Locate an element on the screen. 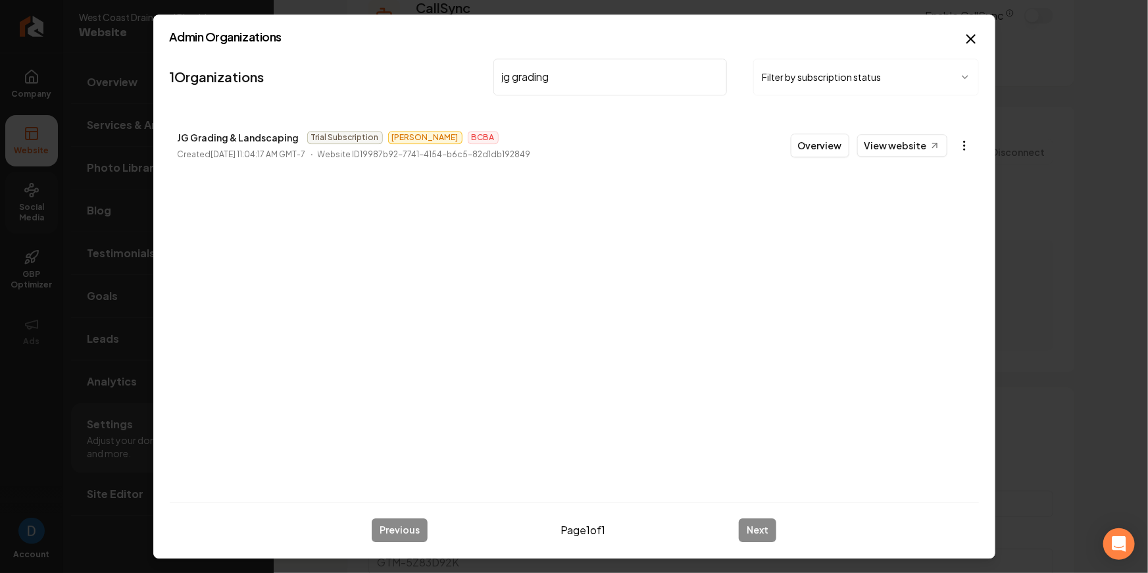  span: Page 1 of 1 is located at coordinates (583, 530).